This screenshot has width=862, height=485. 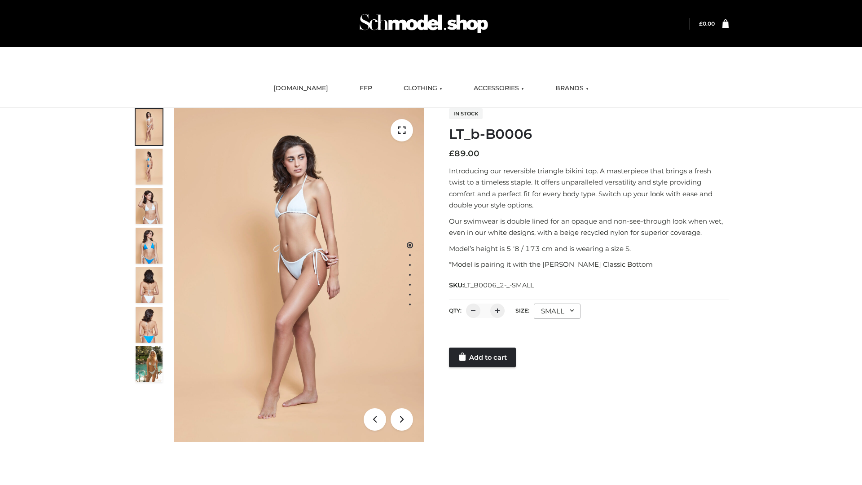 What do you see at coordinates (149, 127) in the screenshot?
I see `img: ArielClassicBikiniTop_CloudNine_AzureSky_OW114ECO_1-scaled.jpg` at bounding box center [149, 127].